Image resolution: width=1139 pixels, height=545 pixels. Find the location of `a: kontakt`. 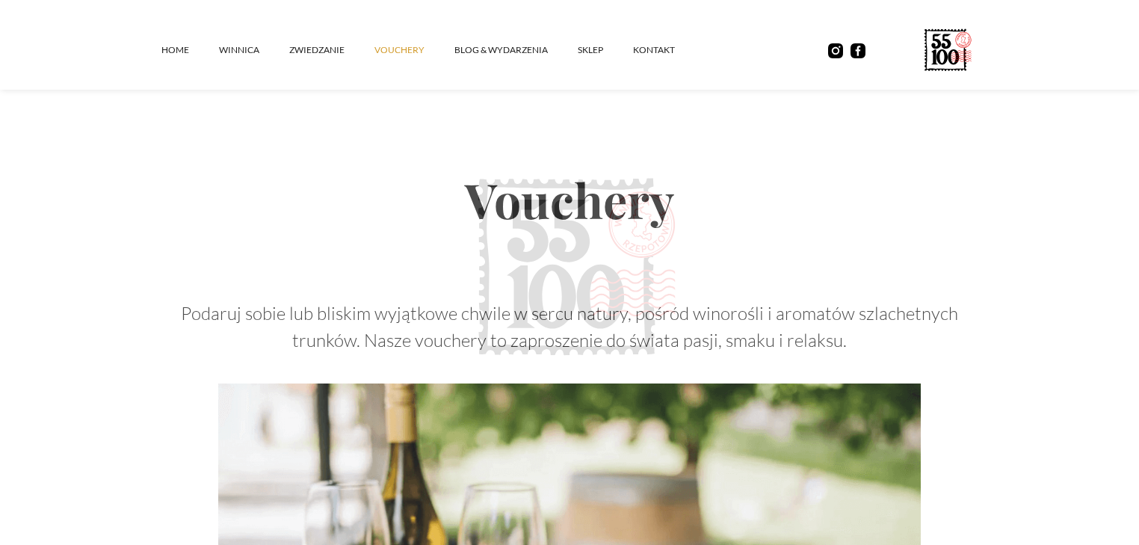

a: kontakt is located at coordinates (669, 50).